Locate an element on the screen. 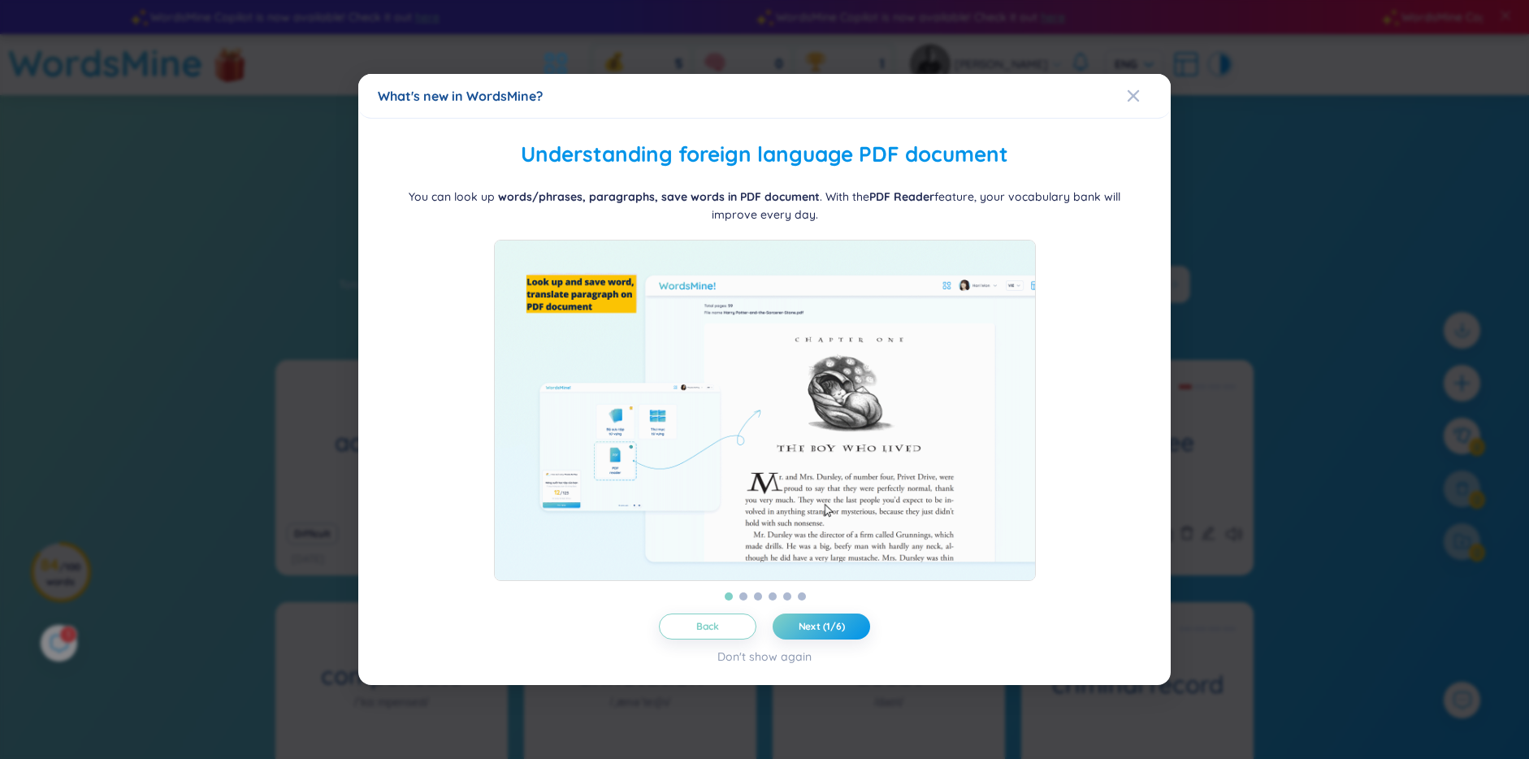  button: 2 is located at coordinates (743, 596).